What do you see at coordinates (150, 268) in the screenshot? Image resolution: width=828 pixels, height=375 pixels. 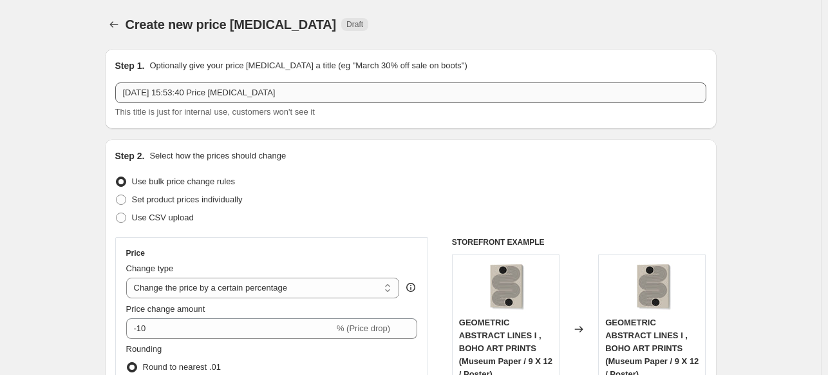 I see `span: Change type` at bounding box center [150, 268].